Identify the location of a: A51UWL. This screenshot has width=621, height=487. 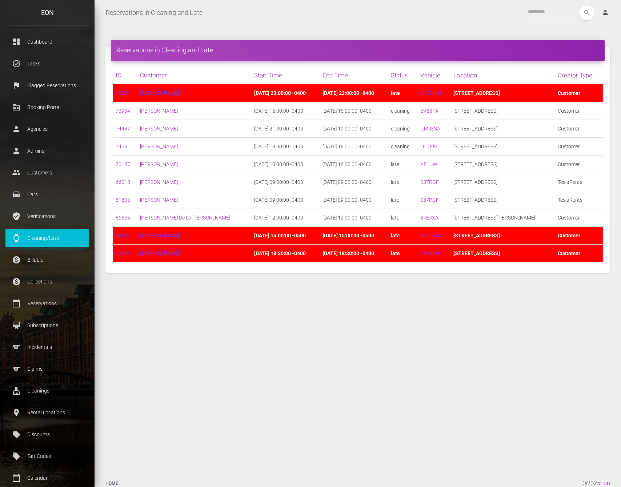
(430, 164).